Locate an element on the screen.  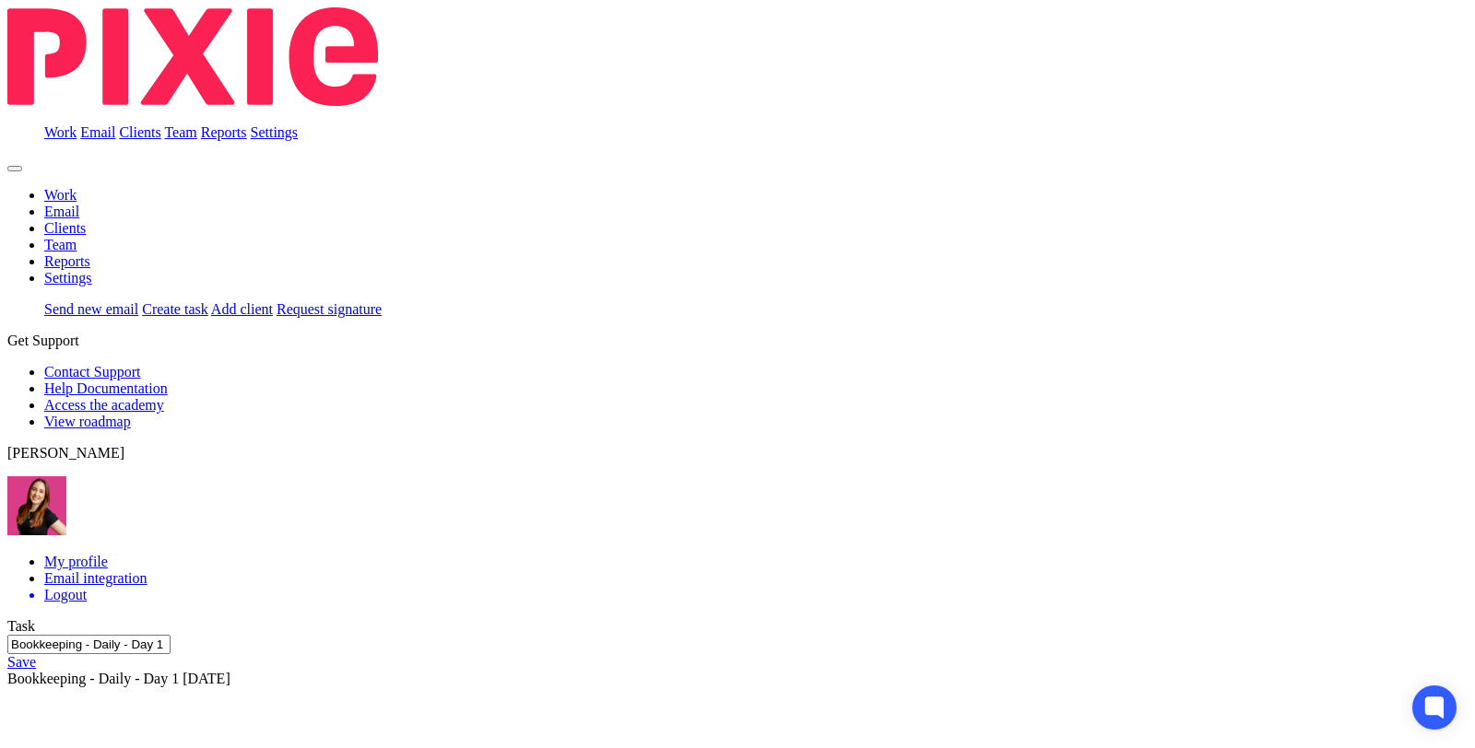
a: Add client is located at coordinates (241, 309).